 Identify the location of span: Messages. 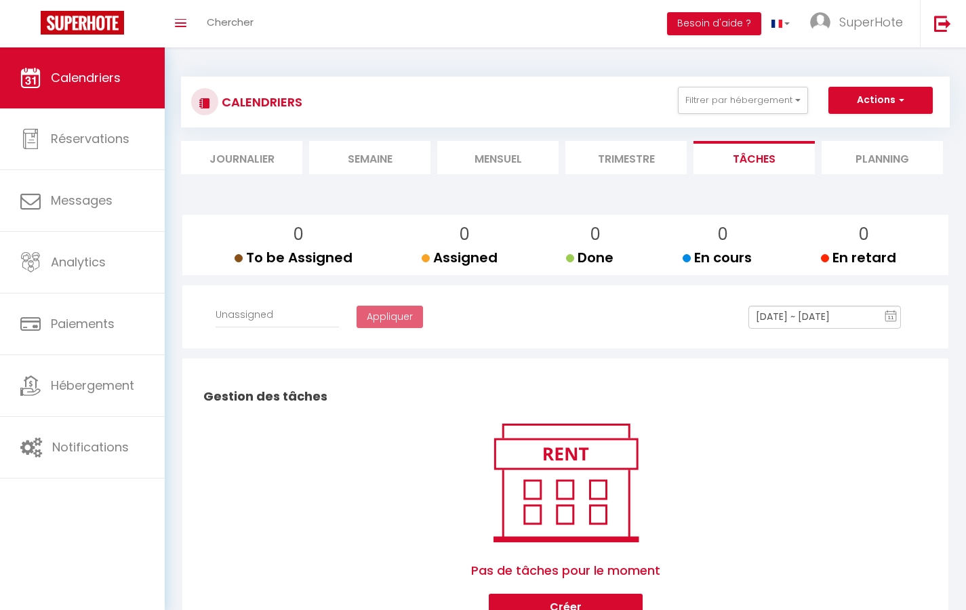
(81, 200).